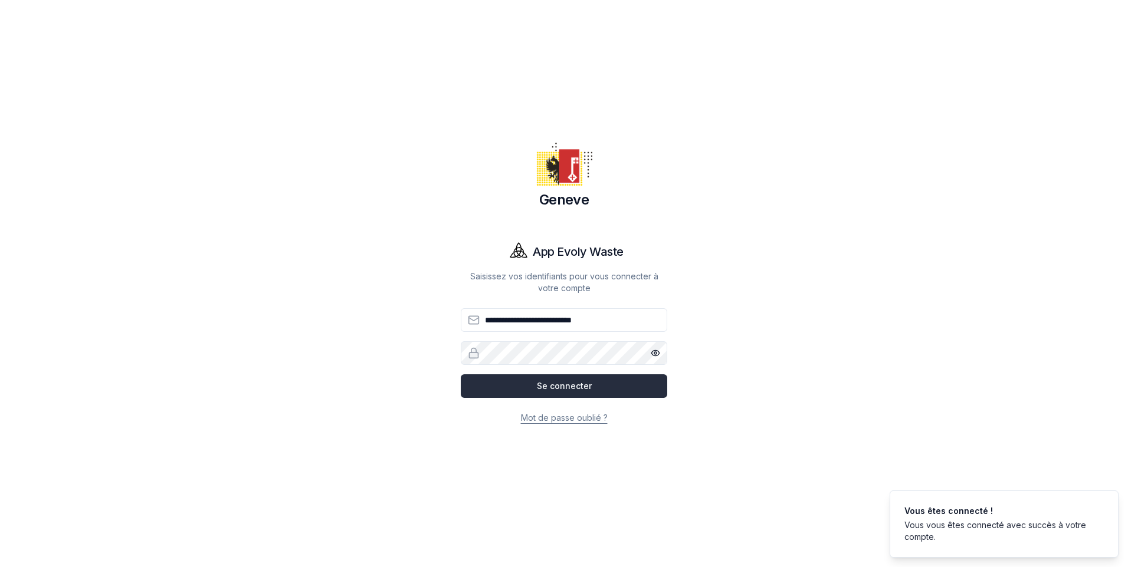 The width and height of the screenshot is (1128, 567). Describe the element at coordinates (1001, 511) in the screenshot. I see `div: Vous êtes connecté !` at that location.